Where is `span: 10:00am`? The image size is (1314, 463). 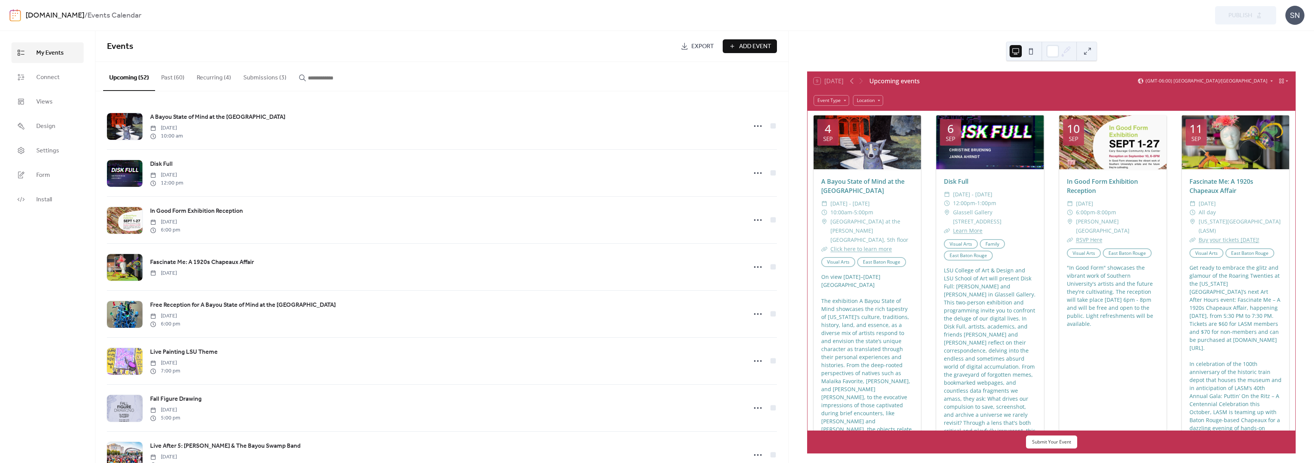
span: 10:00am is located at coordinates (841, 212).